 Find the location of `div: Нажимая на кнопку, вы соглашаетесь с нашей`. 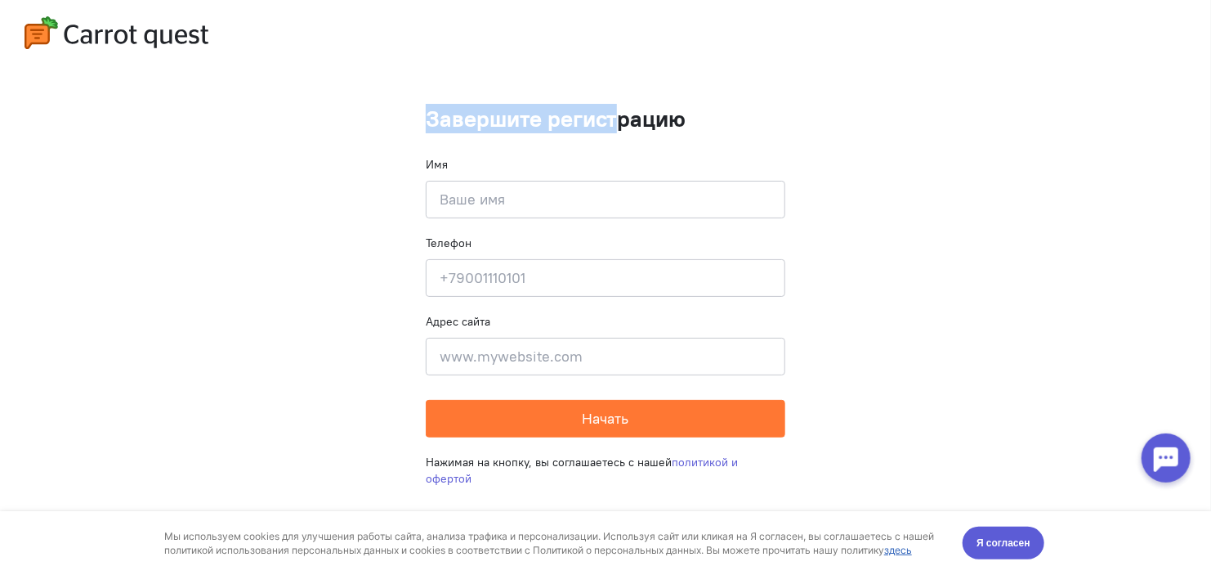

div: Нажимая на кнопку, вы соглашаетесь с нашей is located at coordinates (606, 470).